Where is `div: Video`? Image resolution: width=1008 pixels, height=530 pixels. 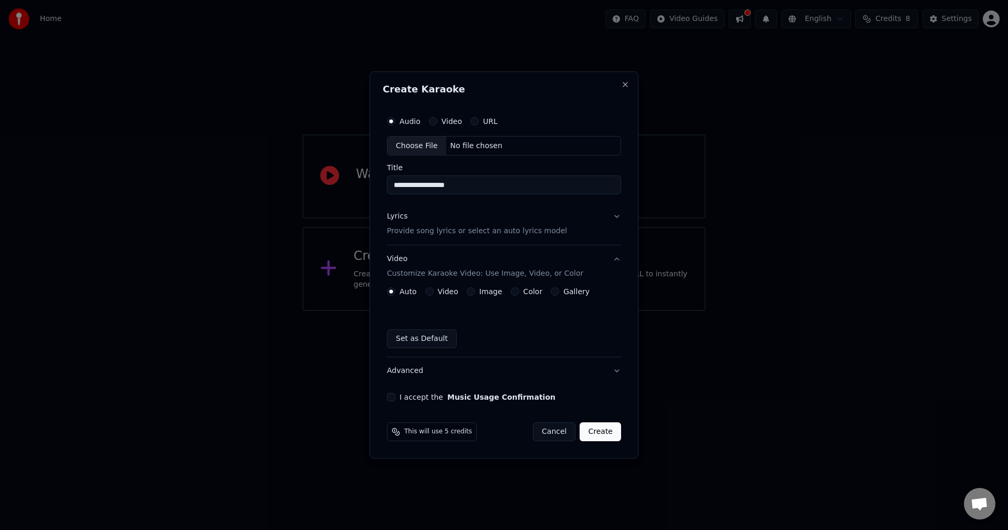 div: Video is located at coordinates (485, 267).